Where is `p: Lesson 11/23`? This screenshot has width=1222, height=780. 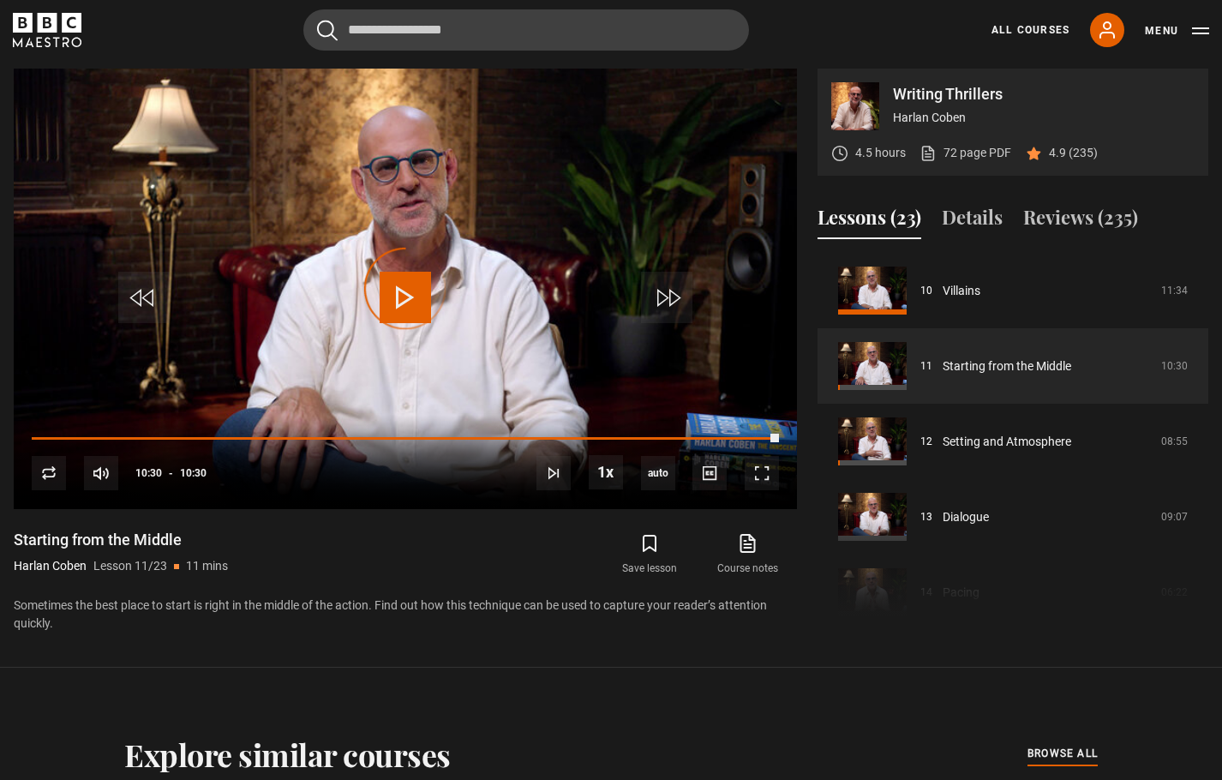
p: Lesson 11/23 is located at coordinates (130, 565).